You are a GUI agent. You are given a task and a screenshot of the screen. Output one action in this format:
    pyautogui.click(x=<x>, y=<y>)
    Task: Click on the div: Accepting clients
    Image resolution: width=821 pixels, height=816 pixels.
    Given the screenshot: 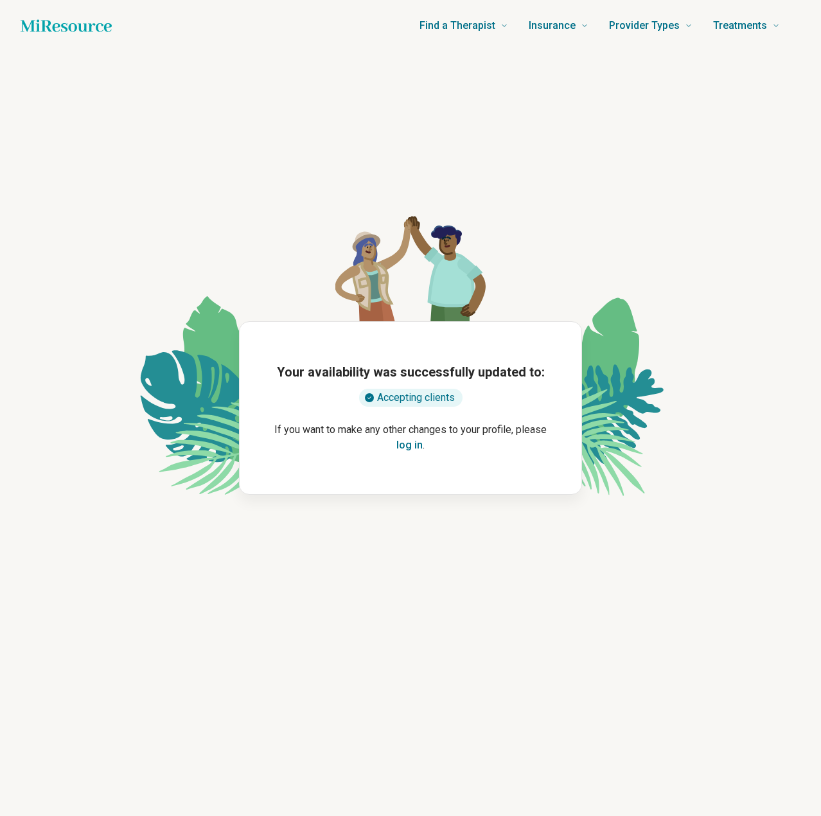 What is the action you would take?
    pyautogui.click(x=410, y=398)
    